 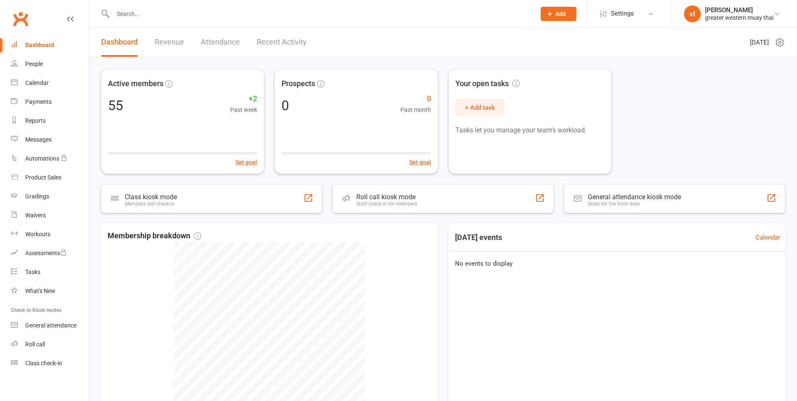 What do you see at coordinates (561, 14) in the screenshot?
I see `span: Add` at bounding box center [561, 14].